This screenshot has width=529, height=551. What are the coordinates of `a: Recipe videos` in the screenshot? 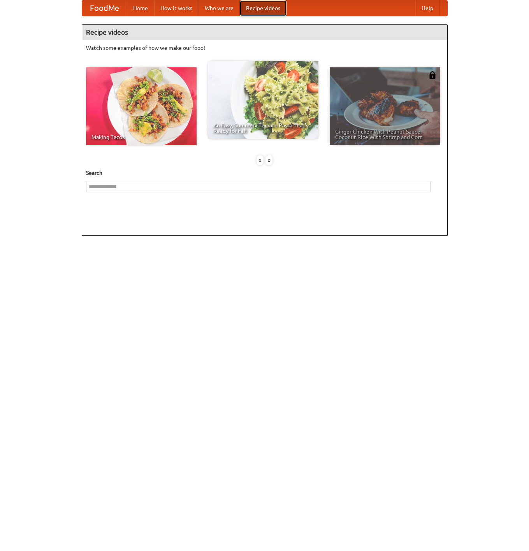 It's located at (263, 8).